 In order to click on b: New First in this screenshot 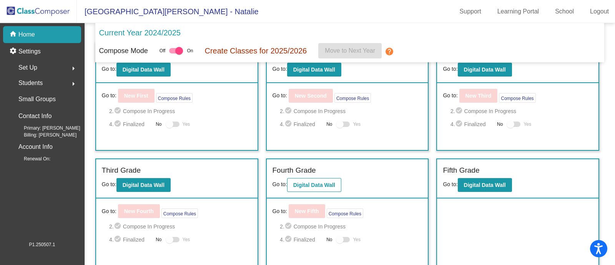, I will do `click(136, 96)`.